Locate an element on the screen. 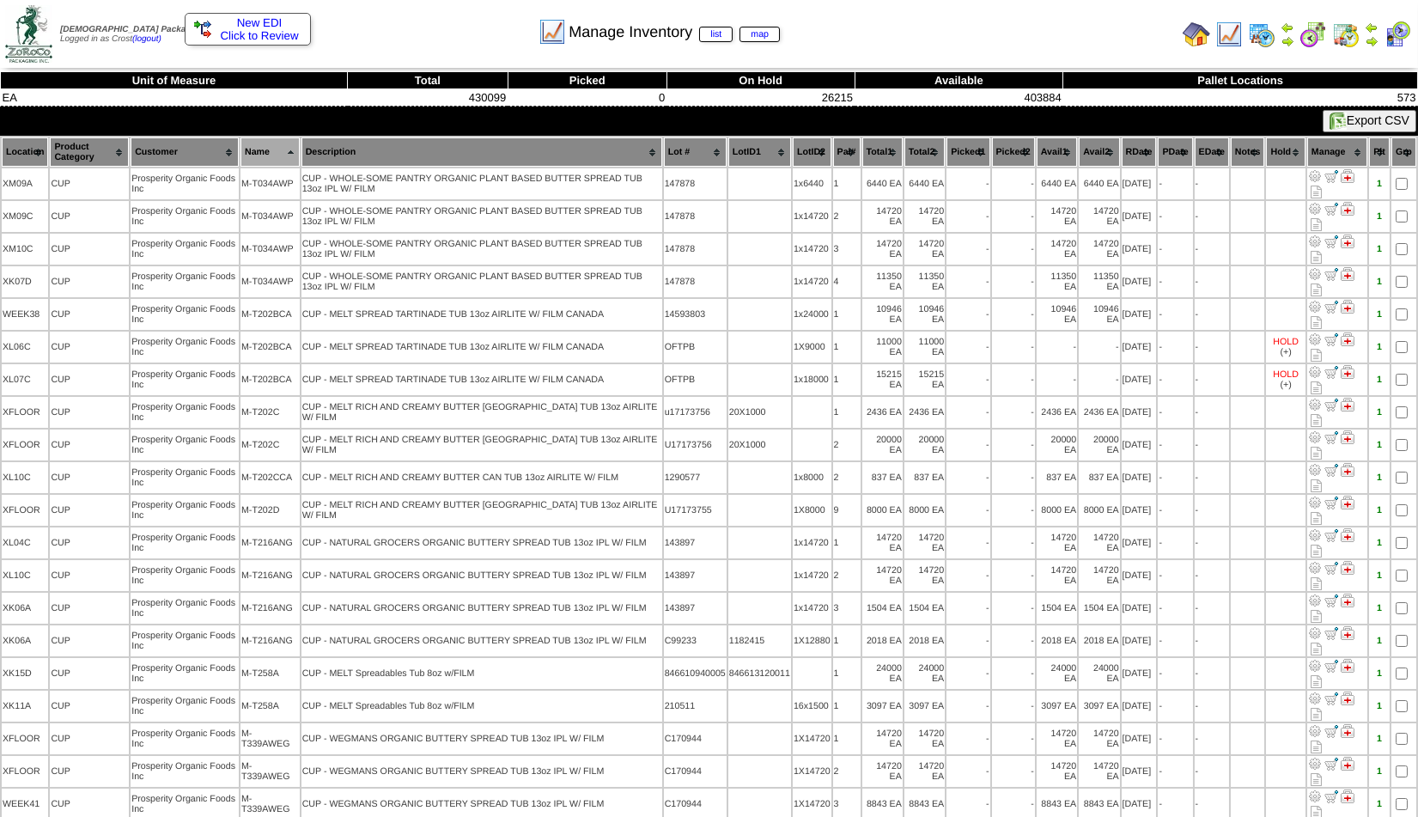  td: XL06C is located at coordinates (25, 347).